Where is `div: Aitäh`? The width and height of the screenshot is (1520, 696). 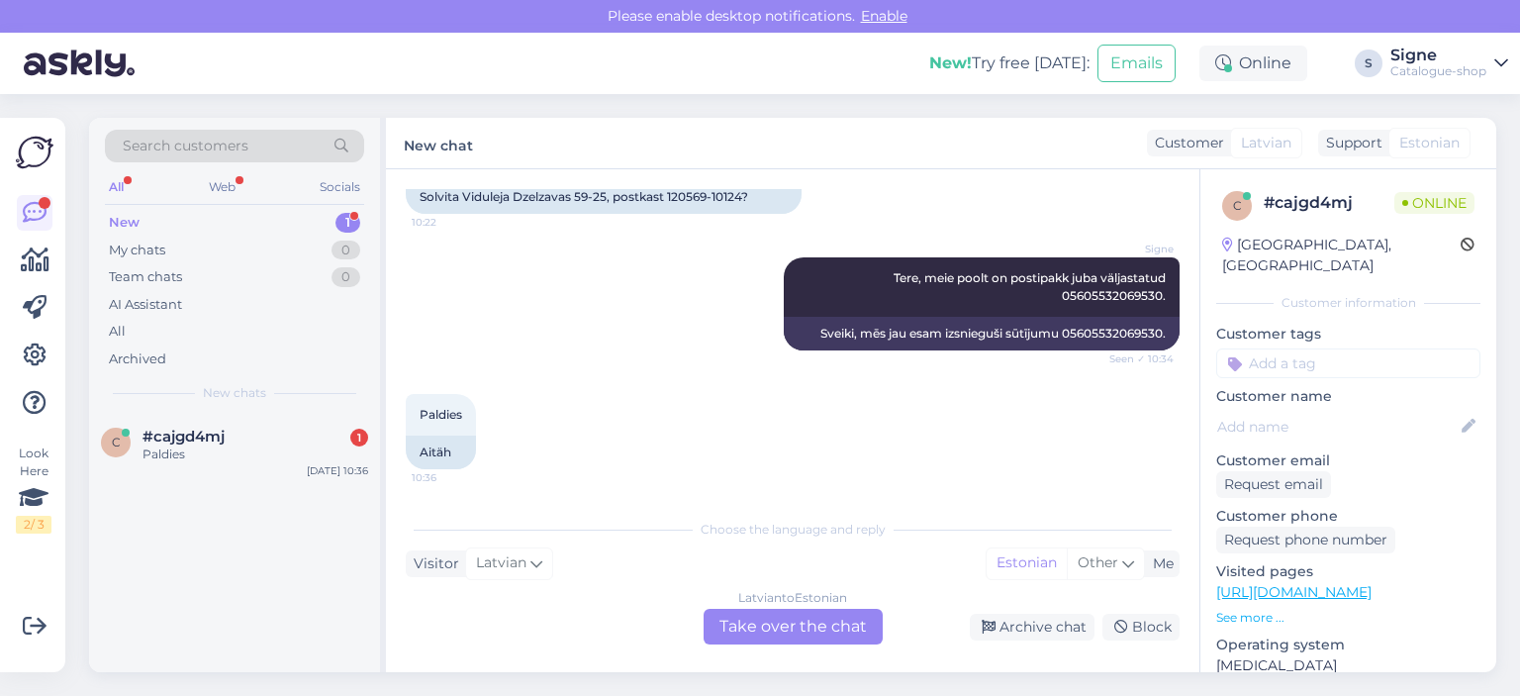 div: Aitäh is located at coordinates (440, 452).